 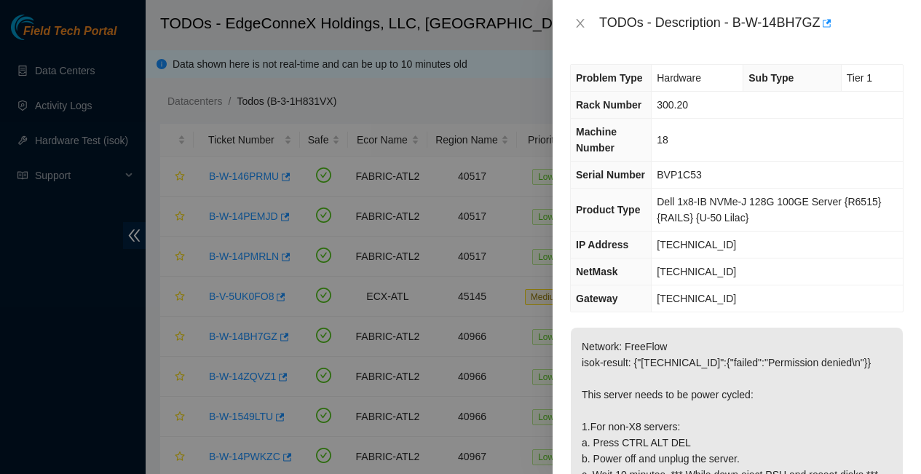 What do you see at coordinates (859, 78) in the screenshot?
I see `span: Tier 1` at bounding box center [859, 78].